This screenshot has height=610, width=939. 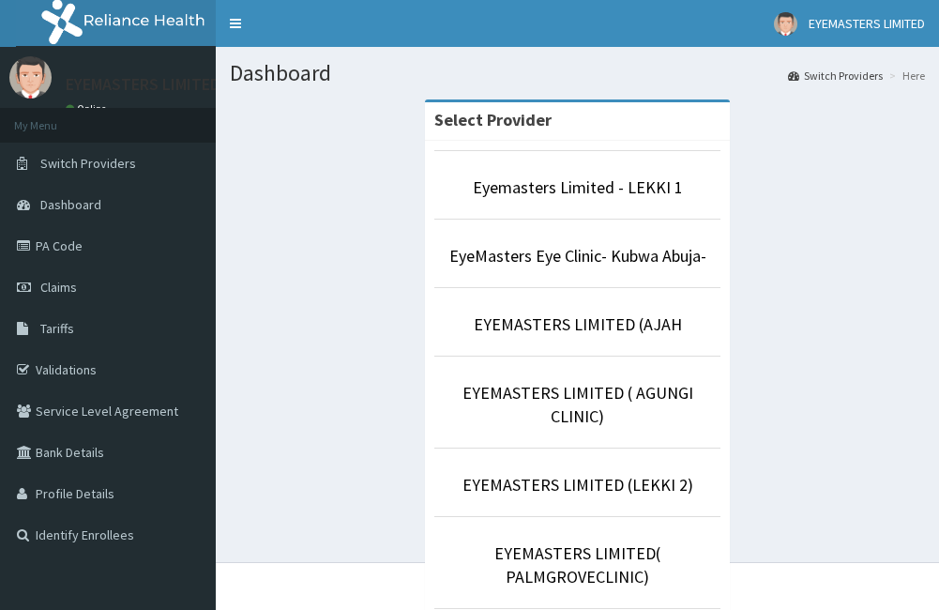 What do you see at coordinates (58, 287) in the screenshot?
I see `span: Claims` at bounding box center [58, 287].